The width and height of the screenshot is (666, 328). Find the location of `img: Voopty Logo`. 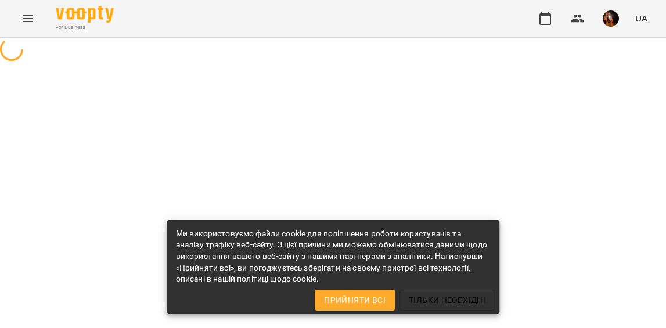

img: Voopty Logo is located at coordinates (85, 14).